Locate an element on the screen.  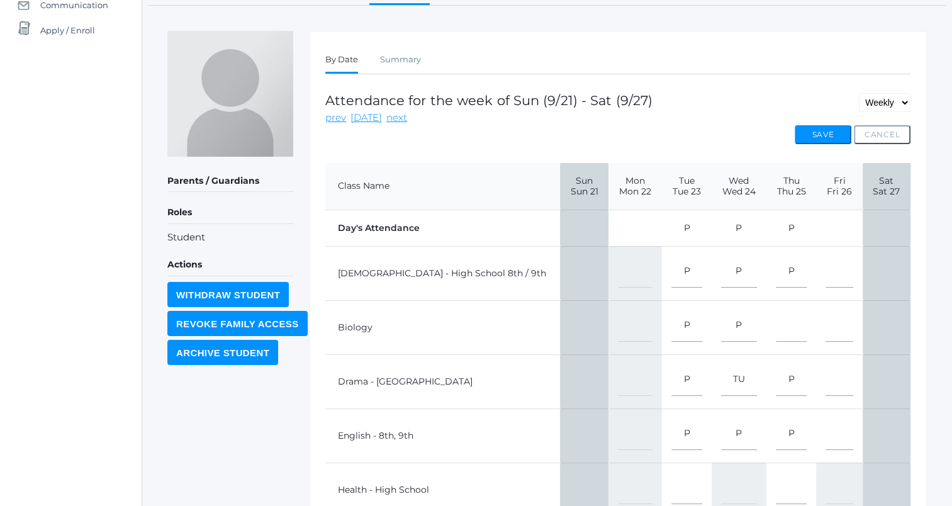
li: Student is located at coordinates (230, 237).